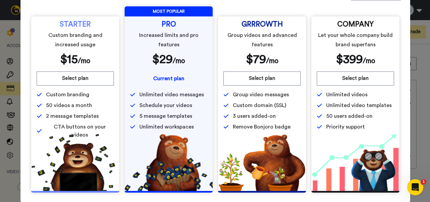 The width and height of the screenshot is (430, 202). I want to click on span: COMPANY, so click(355, 25).